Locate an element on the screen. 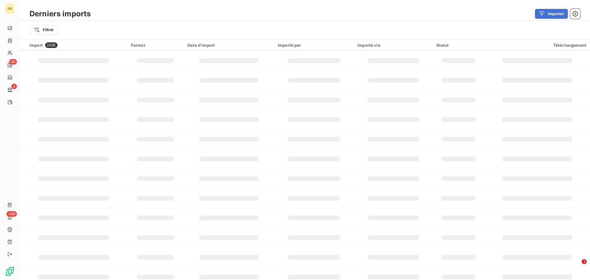 The image size is (590, 280). span: 3 is located at coordinates (14, 86).